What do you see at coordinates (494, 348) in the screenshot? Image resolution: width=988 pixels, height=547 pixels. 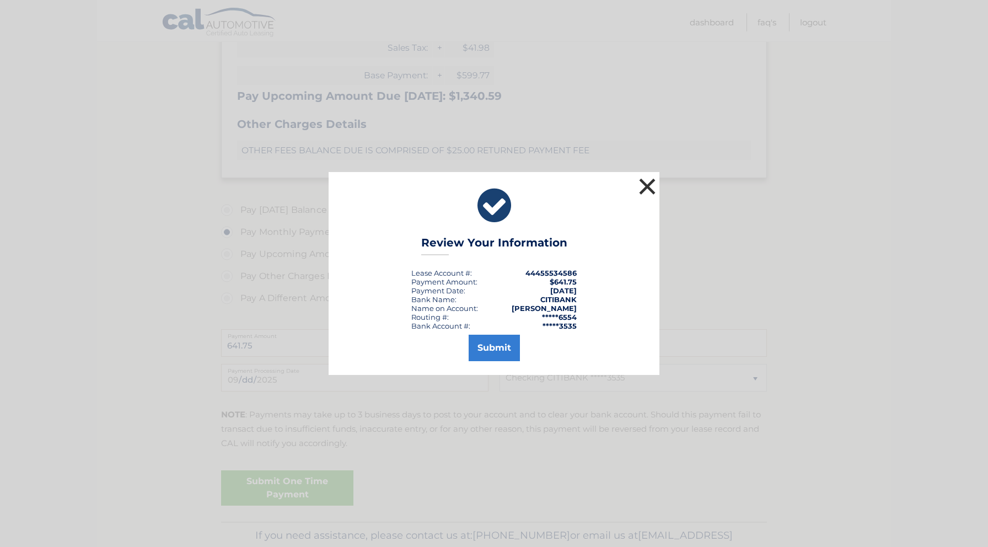 I see `button: Submit` at bounding box center [494, 348].